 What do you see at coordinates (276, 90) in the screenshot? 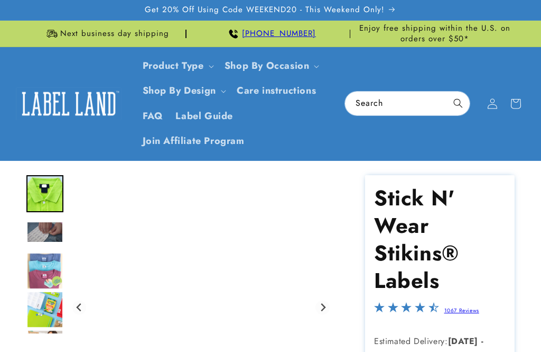
I see `span: Care instructions` at bounding box center [276, 90].